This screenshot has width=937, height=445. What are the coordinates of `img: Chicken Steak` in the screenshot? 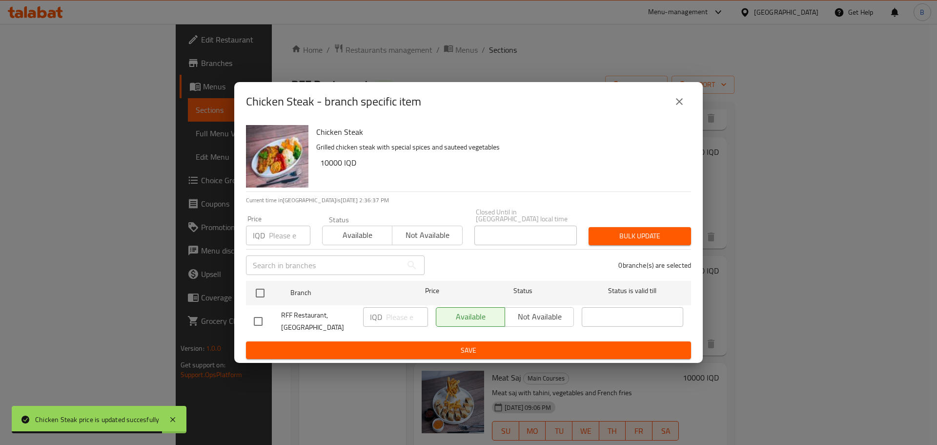 It's located at (277, 156).